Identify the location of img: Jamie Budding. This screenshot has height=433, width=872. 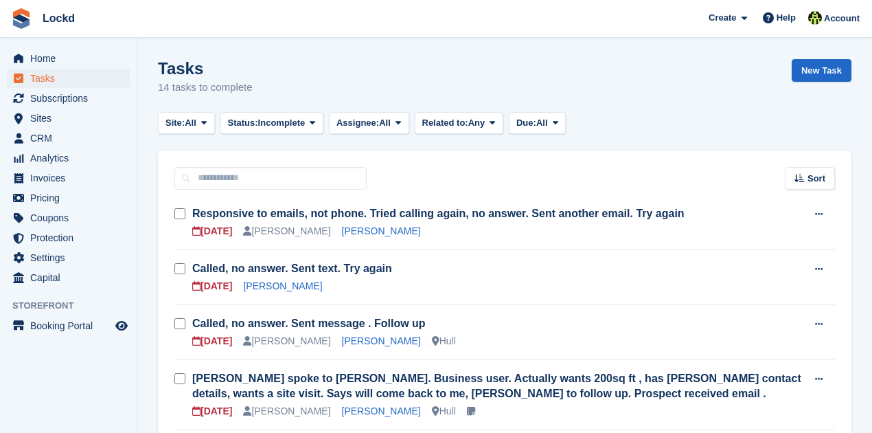
(815, 18).